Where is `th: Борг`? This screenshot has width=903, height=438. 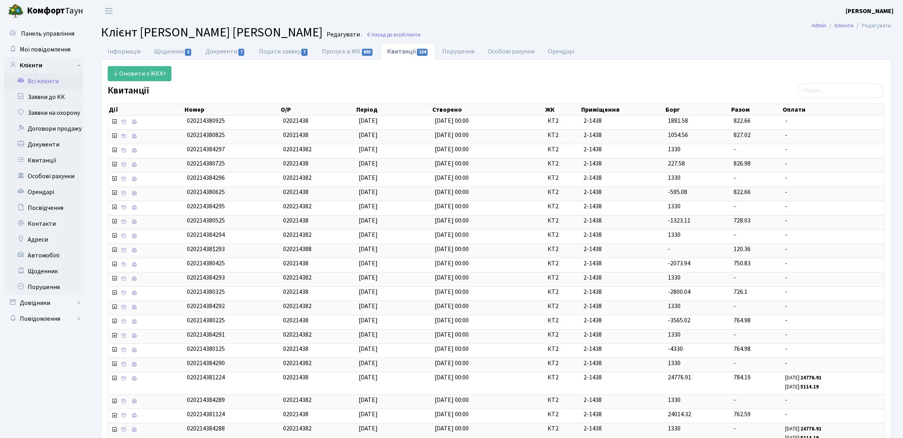 th: Борг is located at coordinates (697, 110).